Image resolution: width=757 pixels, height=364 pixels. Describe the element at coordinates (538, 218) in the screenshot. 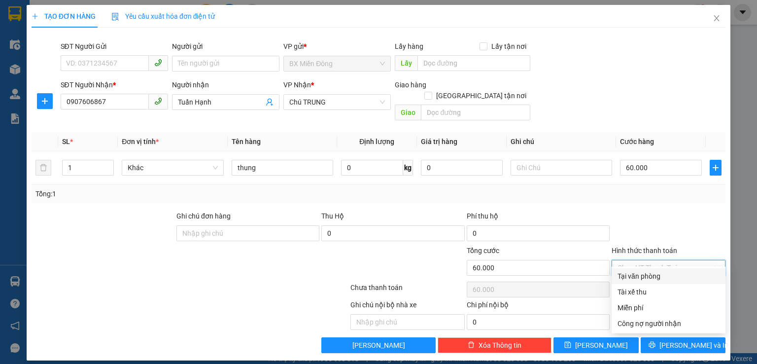

I see `div: Phí thu hộ` at that location.